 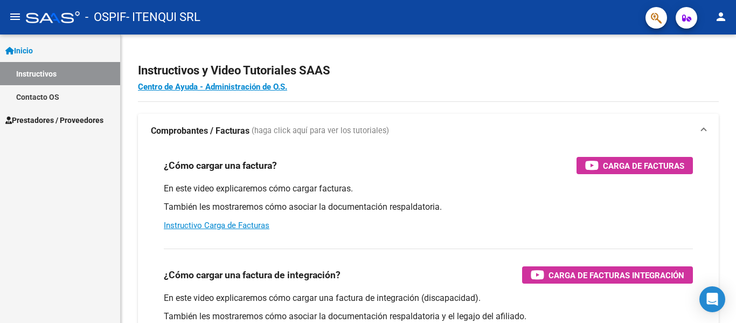 What do you see at coordinates (15, 17) in the screenshot?
I see `mat-icon: menu` at bounding box center [15, 17].